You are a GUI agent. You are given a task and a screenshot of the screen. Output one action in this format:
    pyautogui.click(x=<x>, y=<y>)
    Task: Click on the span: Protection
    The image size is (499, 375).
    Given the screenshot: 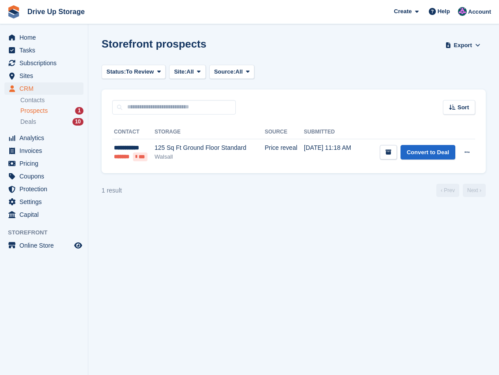 What is the action you would take?
    pyautogui.click(x=46, y=189)
    